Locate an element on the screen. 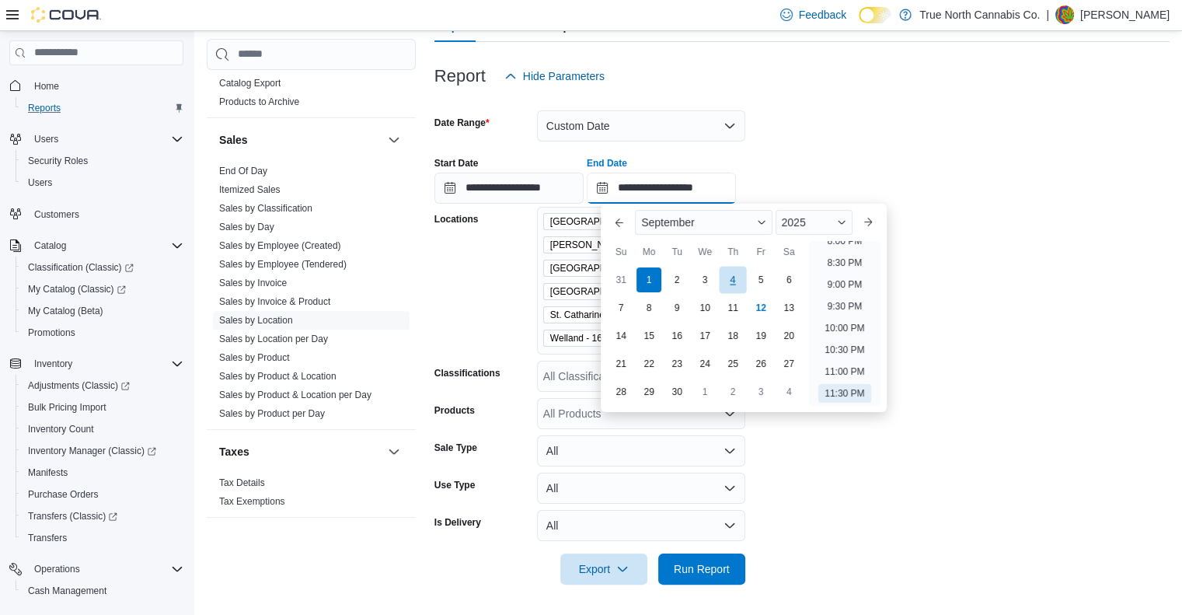 This screenshot has width=1182, height=615. span: End Of Day is located at coordinates (243, 171).